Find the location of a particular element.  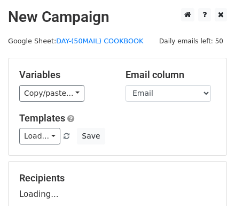

a: Load... is located at coordinates (40, 136).